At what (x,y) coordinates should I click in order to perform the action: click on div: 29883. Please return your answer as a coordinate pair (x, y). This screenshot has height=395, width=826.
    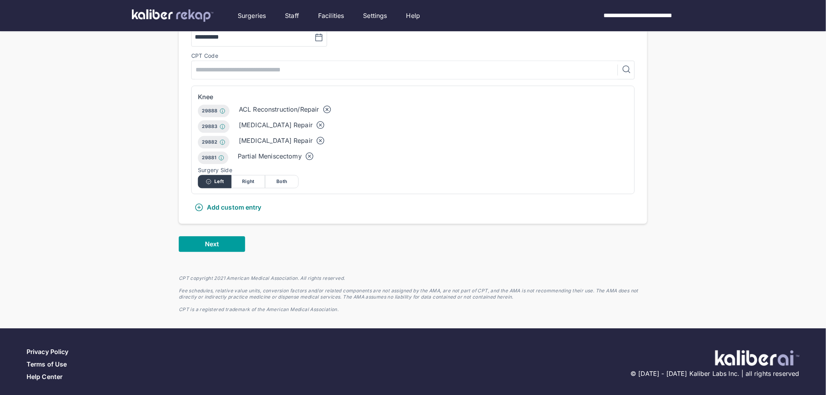
    Looking at the image, I should click on (214, 126).